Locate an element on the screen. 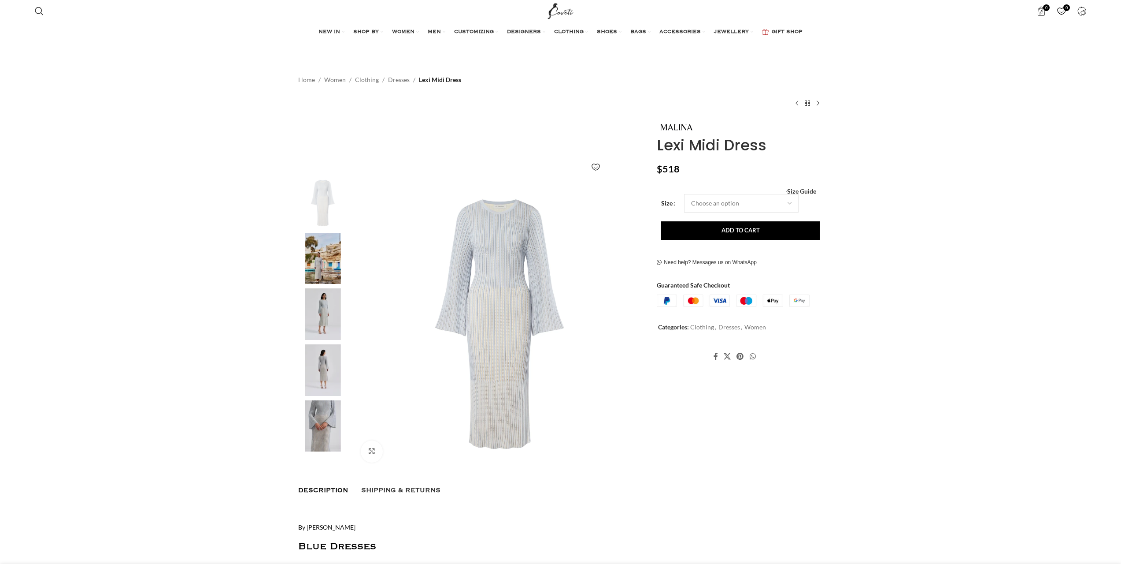  span: CLOTHING is located at coordinates (569, 32).